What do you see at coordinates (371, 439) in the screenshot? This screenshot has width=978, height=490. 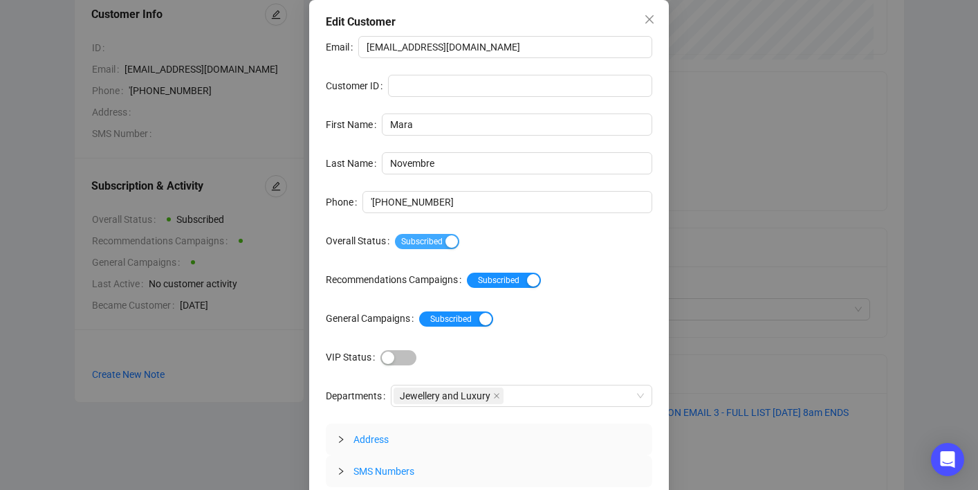 I see `span: Address` at bounding box center [371, 439].